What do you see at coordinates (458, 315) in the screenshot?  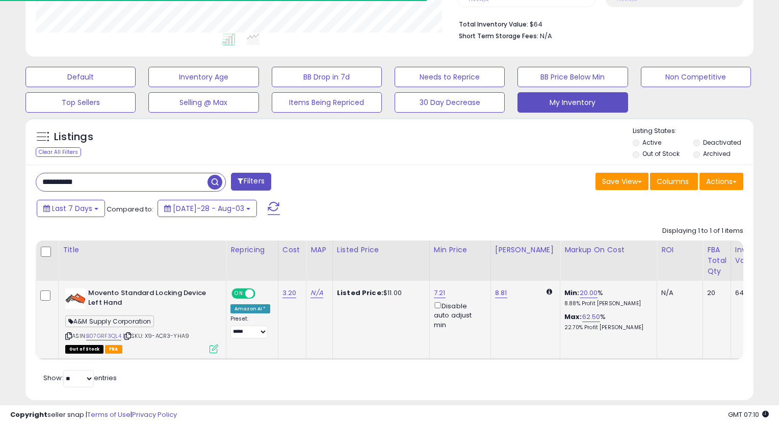 I see `div: Disable auto adjust min` at bounding box center [458, 315].